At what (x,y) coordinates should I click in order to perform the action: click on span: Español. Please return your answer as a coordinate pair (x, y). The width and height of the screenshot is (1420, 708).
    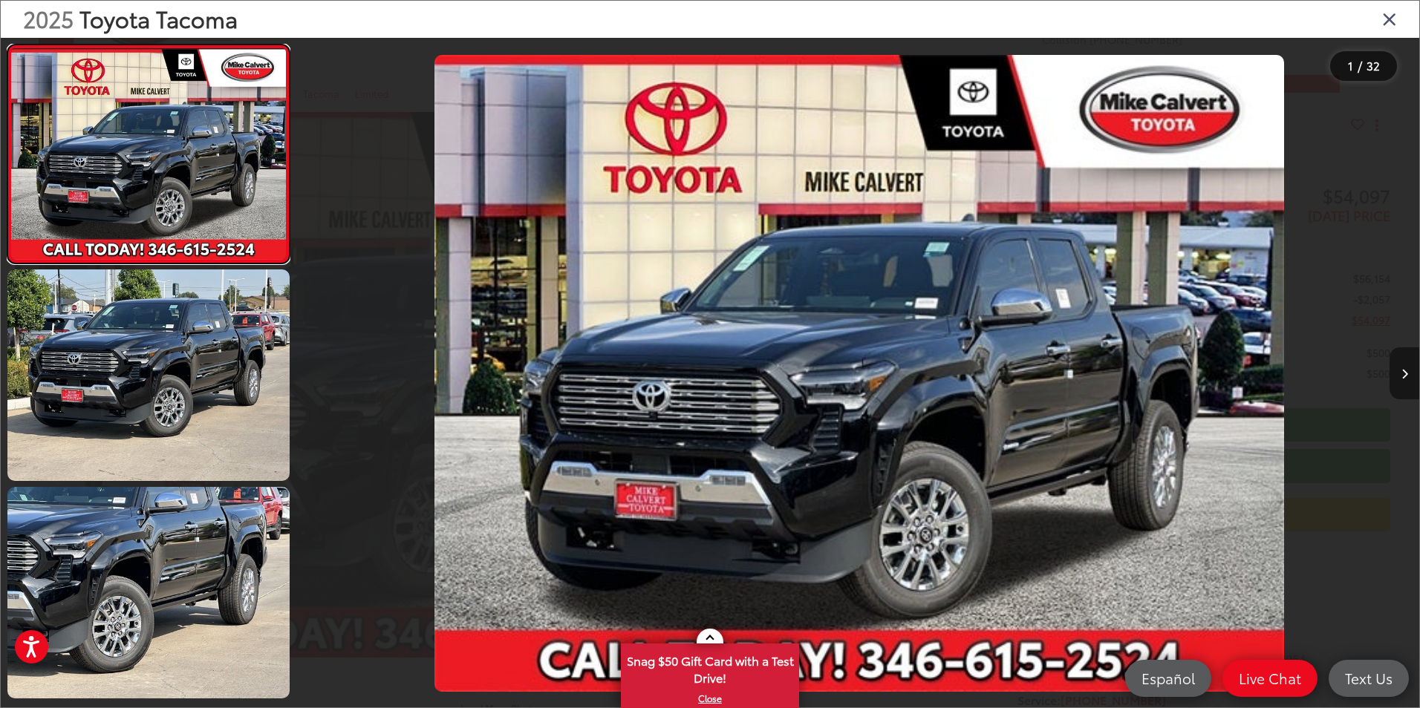
    Looking at the image, I should click on (1168, 678).